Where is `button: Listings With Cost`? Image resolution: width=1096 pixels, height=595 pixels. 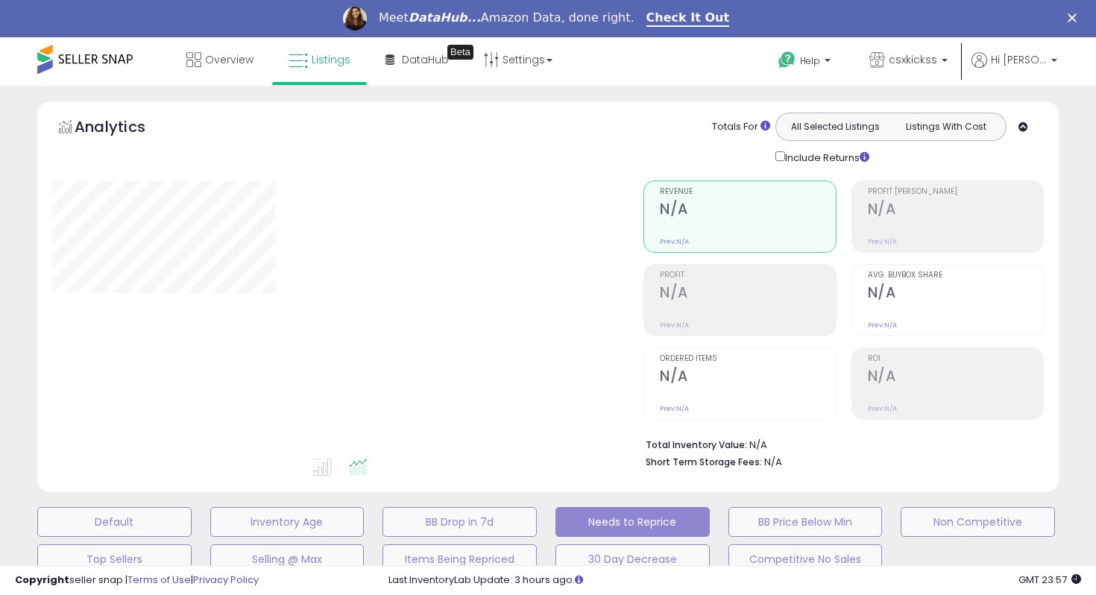 button: Listings With Cost is located at coordinates (946, 127).